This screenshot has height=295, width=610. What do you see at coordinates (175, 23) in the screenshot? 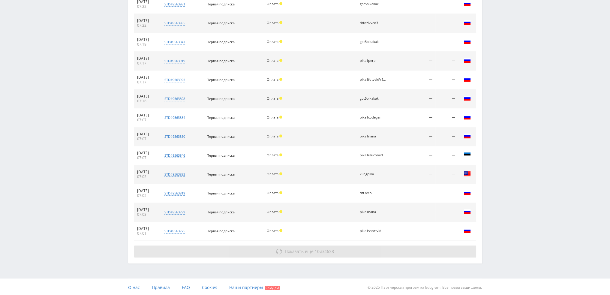
I see `div: std#9563985` at bounding box center [175, 23].